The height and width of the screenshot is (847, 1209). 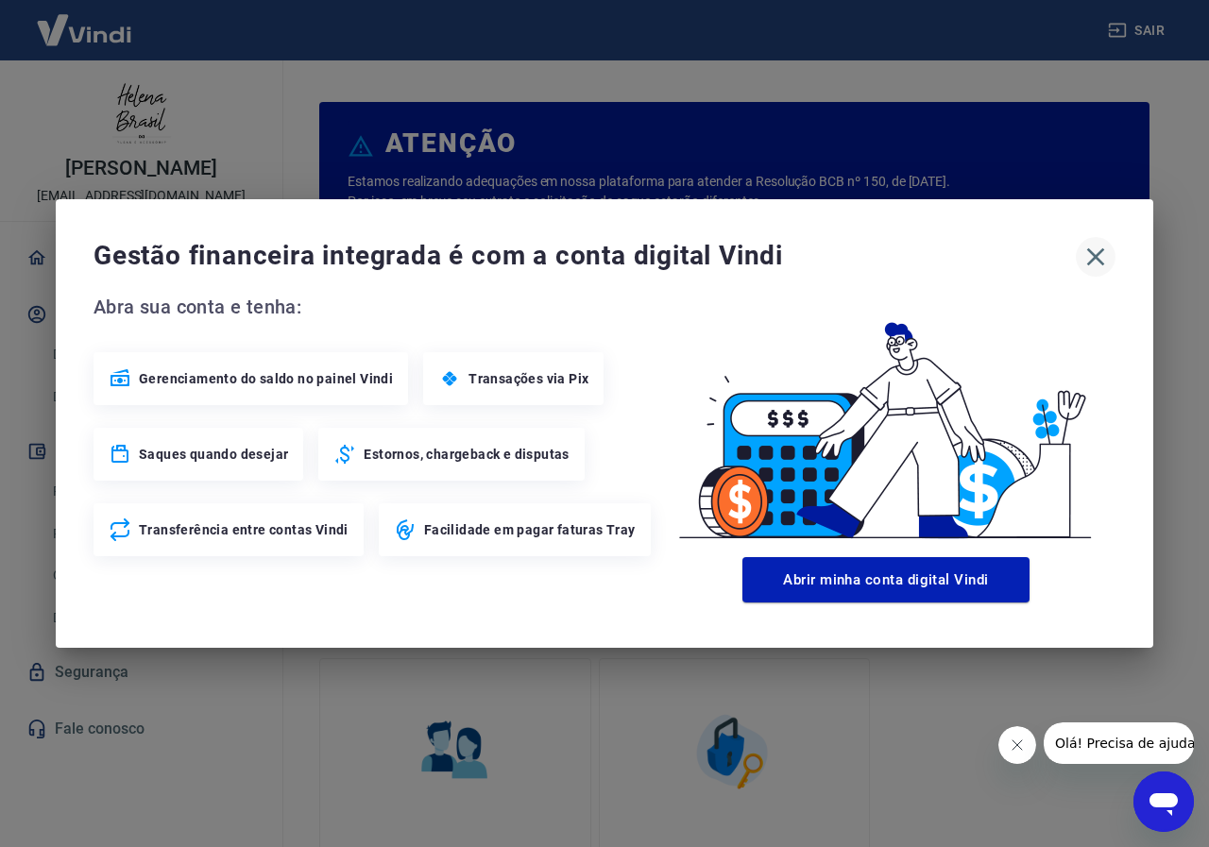 What do you see at coordinates (85, 21) in the screenshot?
I see `span: Olá! Precisa de ajuda?` at bounding box center [85, 21].